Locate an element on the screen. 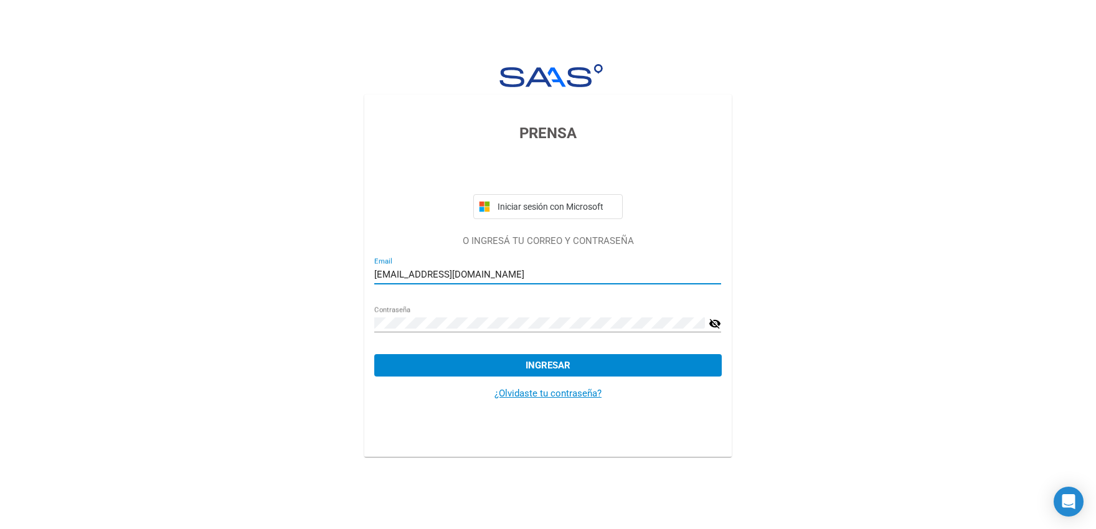 Image resolution: width=1096 pixels, height=529 pixels. div: Open Intercom Messenger is located at coordinates (1069, 502).